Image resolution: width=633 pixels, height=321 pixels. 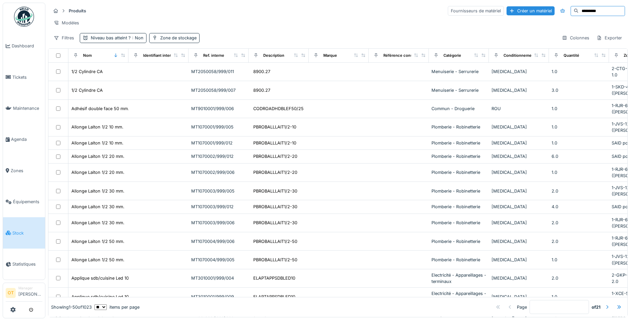 What do you see at coordinates (27, 264) in the screenshot?
I see `span: Statistiques` at bounding box center [27, 264].